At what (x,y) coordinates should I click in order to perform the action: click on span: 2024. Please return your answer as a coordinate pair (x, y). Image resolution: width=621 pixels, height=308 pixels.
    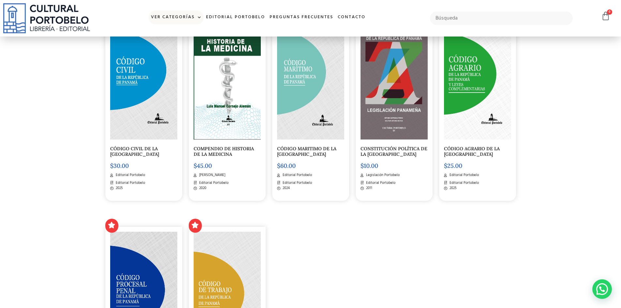
    Looking at the image, I should click on (285, 188).